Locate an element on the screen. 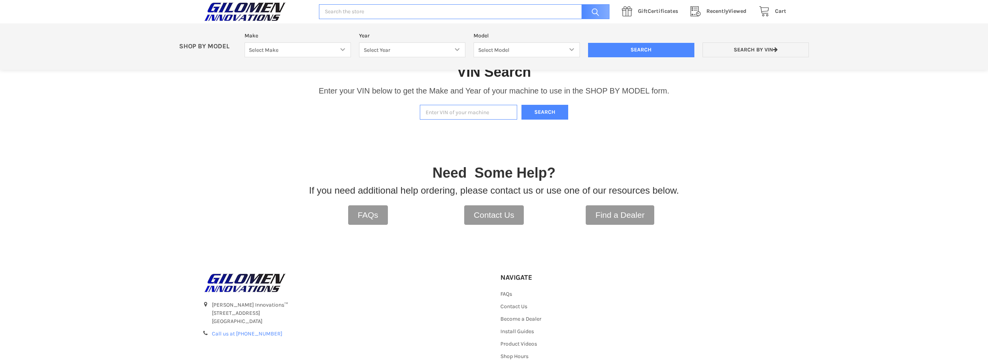 The height and width of the screenshot is (360, 988). a: Product Videos is located at coordinates (519, 343).